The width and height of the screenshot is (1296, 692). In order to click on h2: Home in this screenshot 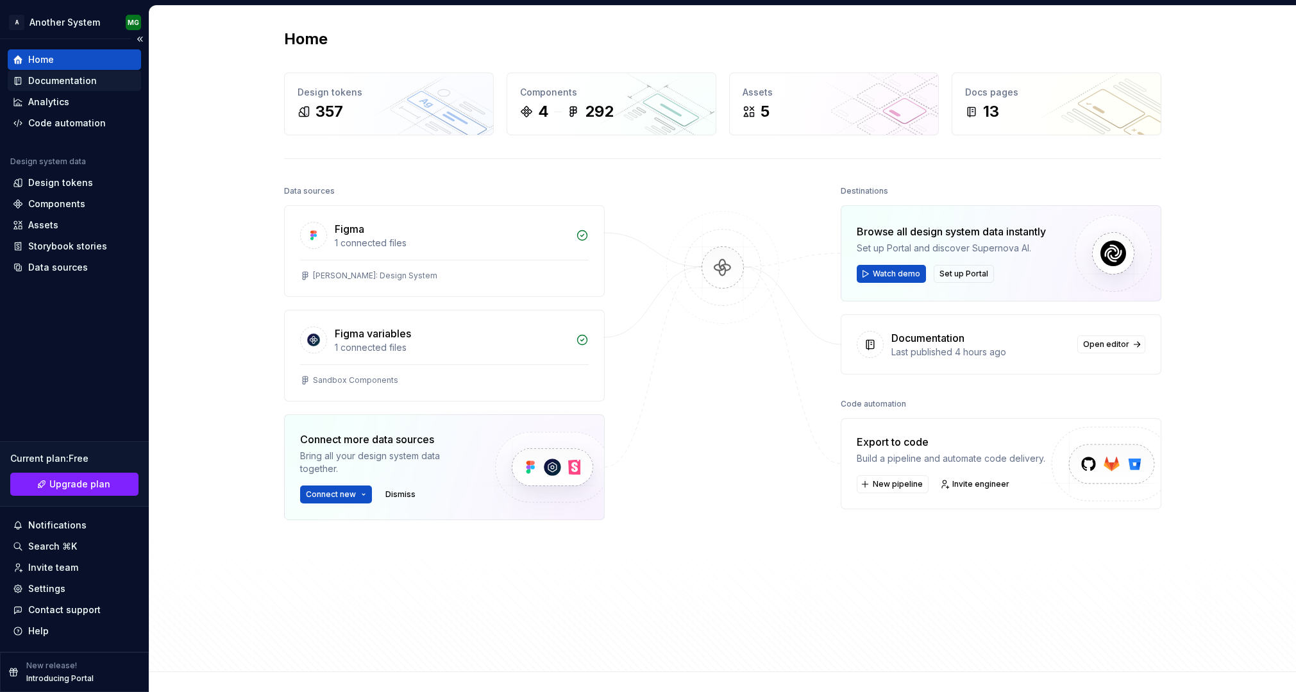, I will do `click(306, 39)`.